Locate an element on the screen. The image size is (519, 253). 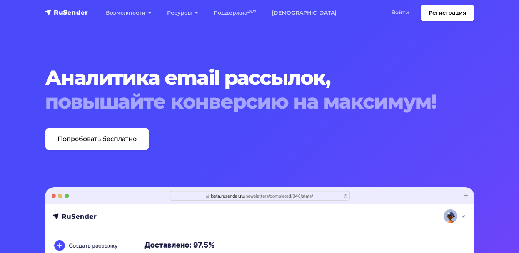
sup: 24/7 is located at coordinates (252, 11).